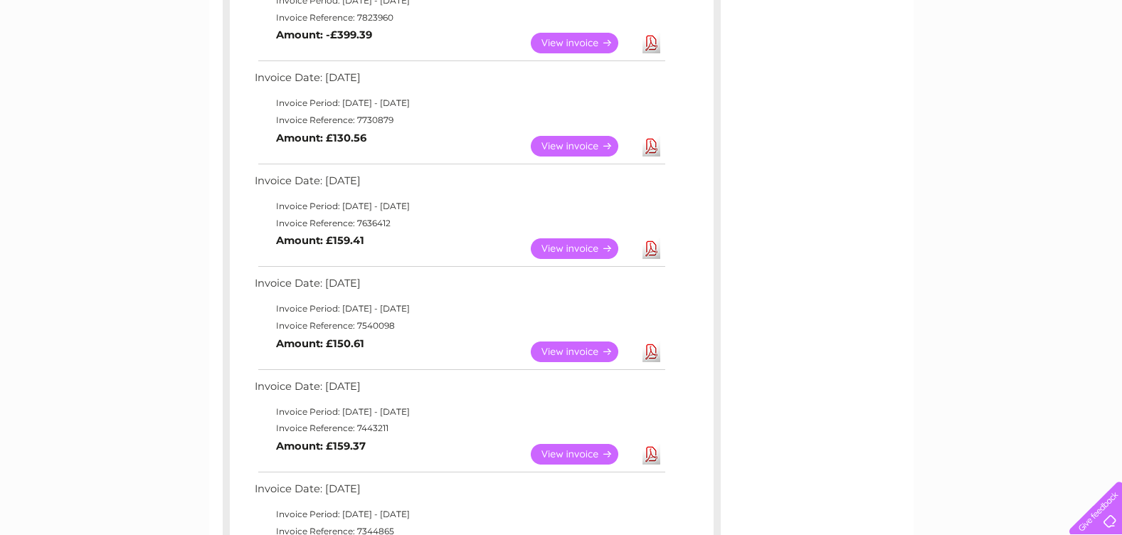  I want to click on a: Water, so click(885, 65).